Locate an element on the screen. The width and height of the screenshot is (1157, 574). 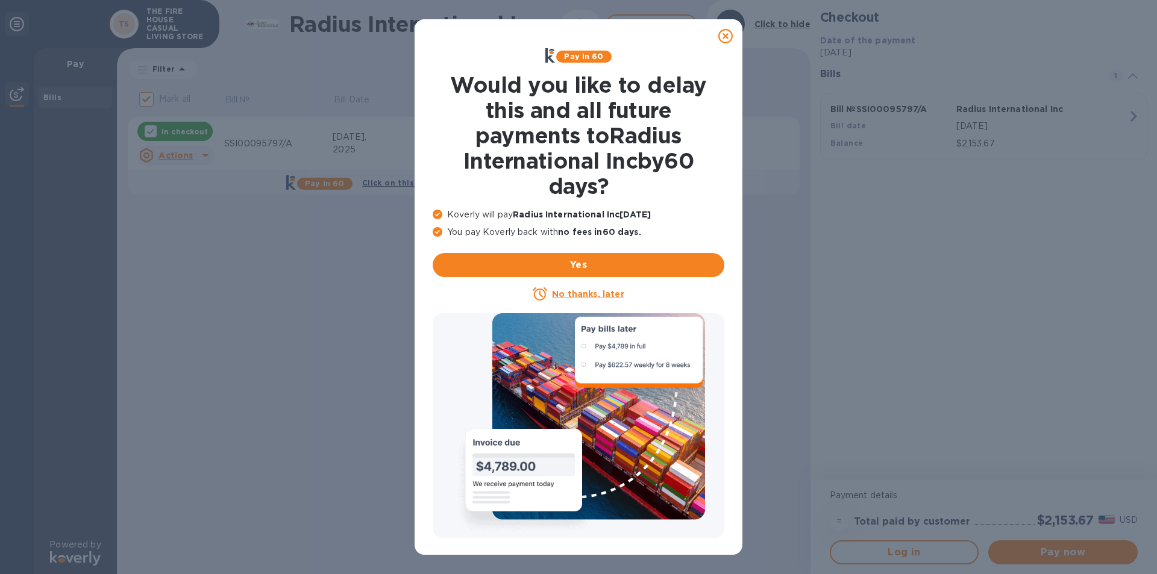
h1: Would you like to delay this and all future payments to Radius International Inc by 60 days ? is located at coordinates (578, 136).